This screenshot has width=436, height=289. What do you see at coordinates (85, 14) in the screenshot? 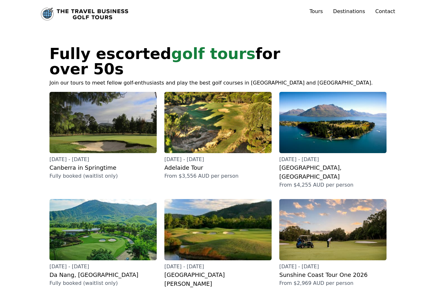
I see `a: Link to home page` at bounding box center [85, 14].